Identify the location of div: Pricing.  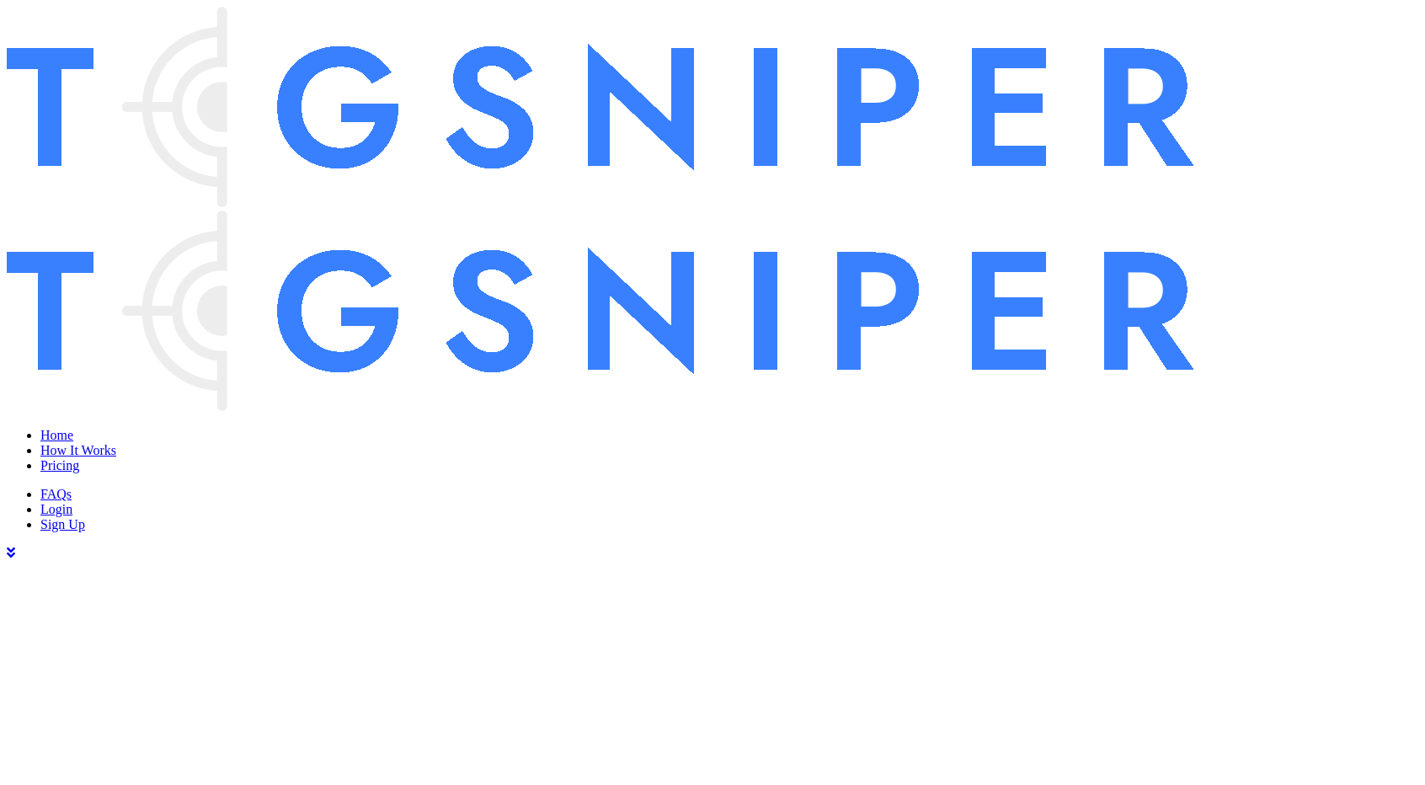
(729, 466).